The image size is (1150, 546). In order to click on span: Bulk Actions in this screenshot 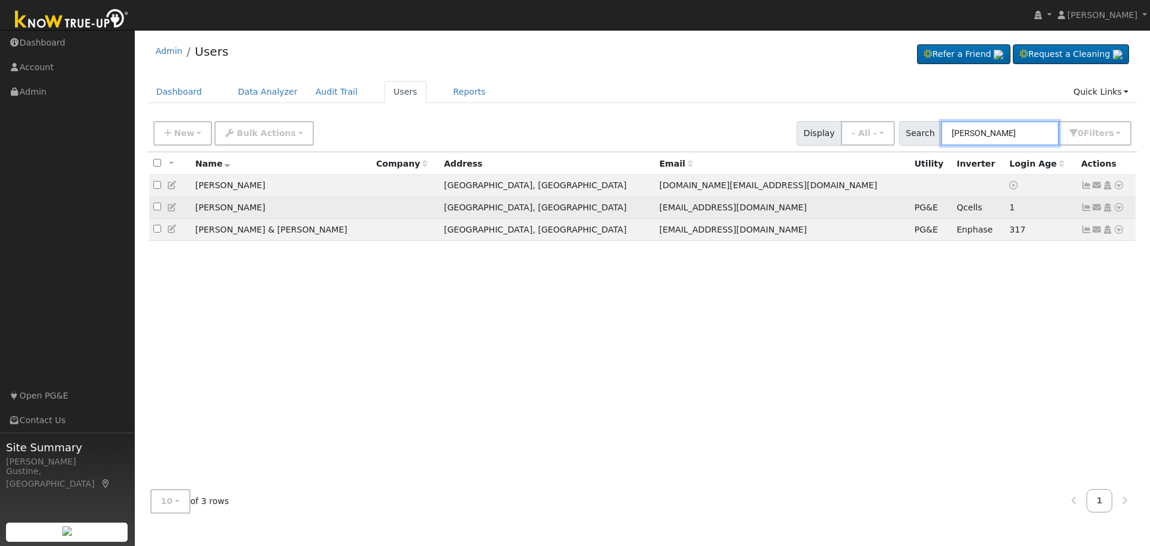, I will do `click(266, 133)`.